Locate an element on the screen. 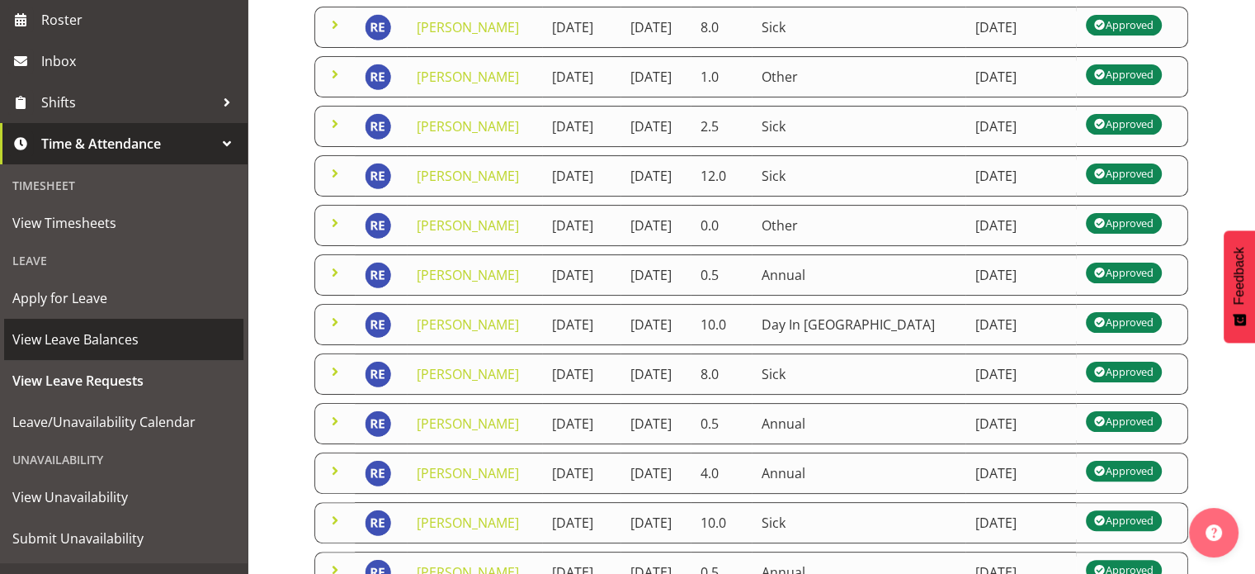 The width and height of the screenshot is (1255, 574). td: 0.0 is located at coordinates (721, 225).